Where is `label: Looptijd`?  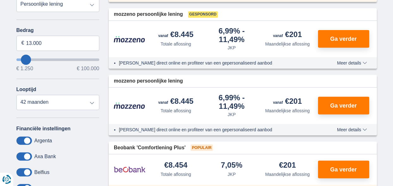 label: Looptijd is located at coordinates (26, 89).